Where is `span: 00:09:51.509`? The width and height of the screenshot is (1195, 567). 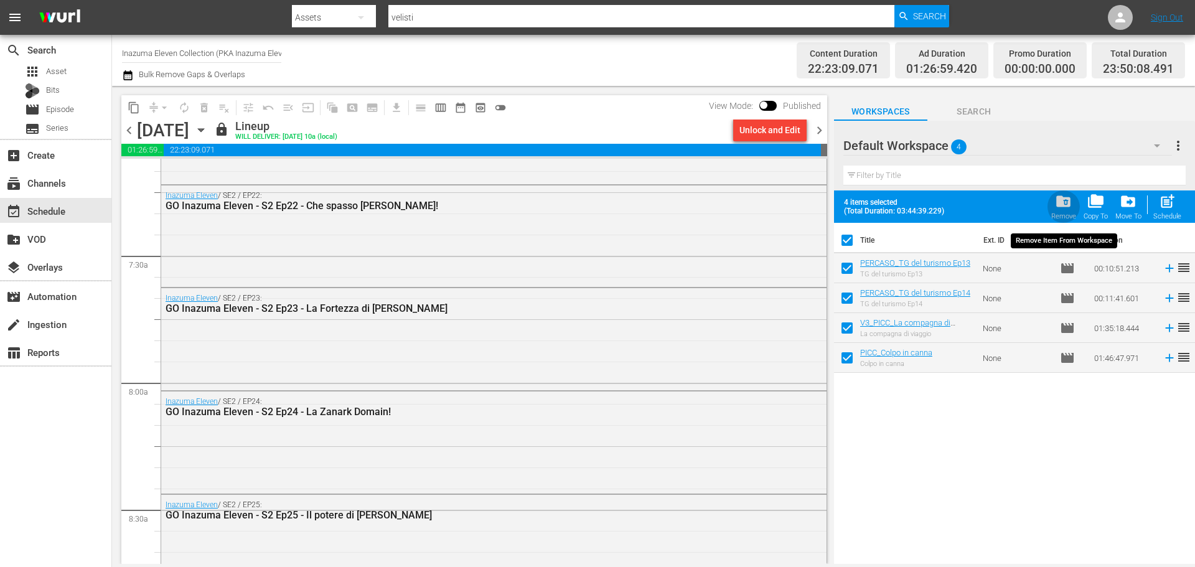 span: 00:09:51.509 is located at coordinates (824, 150).